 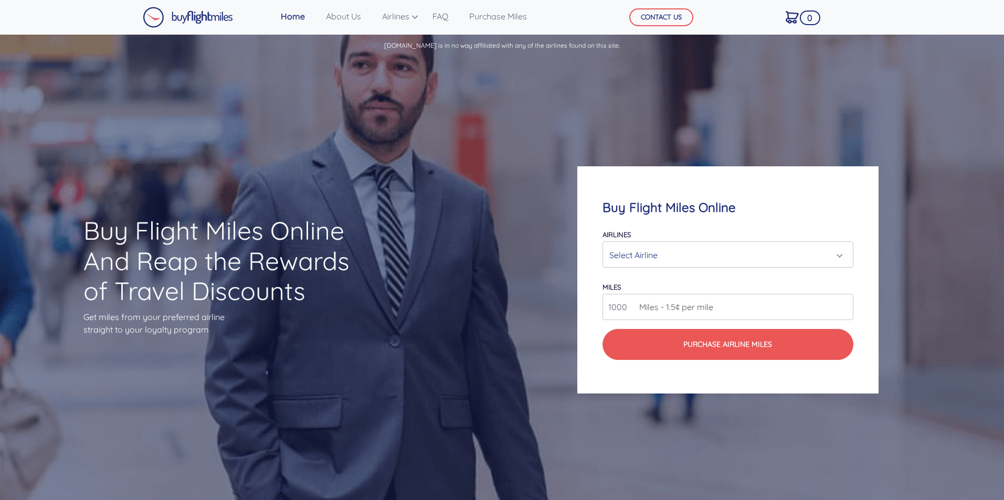 What do you see at coordinates (809, 18) in the screenshot?
I see `span: 0` at bounding box center [809, 18].